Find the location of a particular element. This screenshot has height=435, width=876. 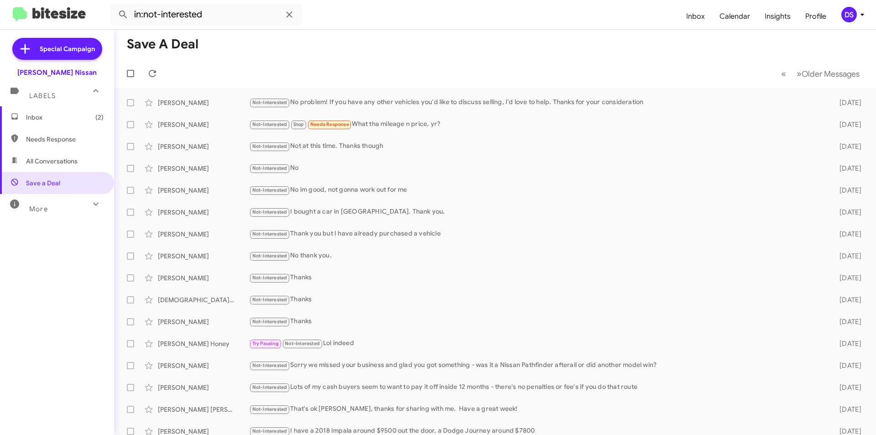

button: Previous is located at coordinates (784, 73).